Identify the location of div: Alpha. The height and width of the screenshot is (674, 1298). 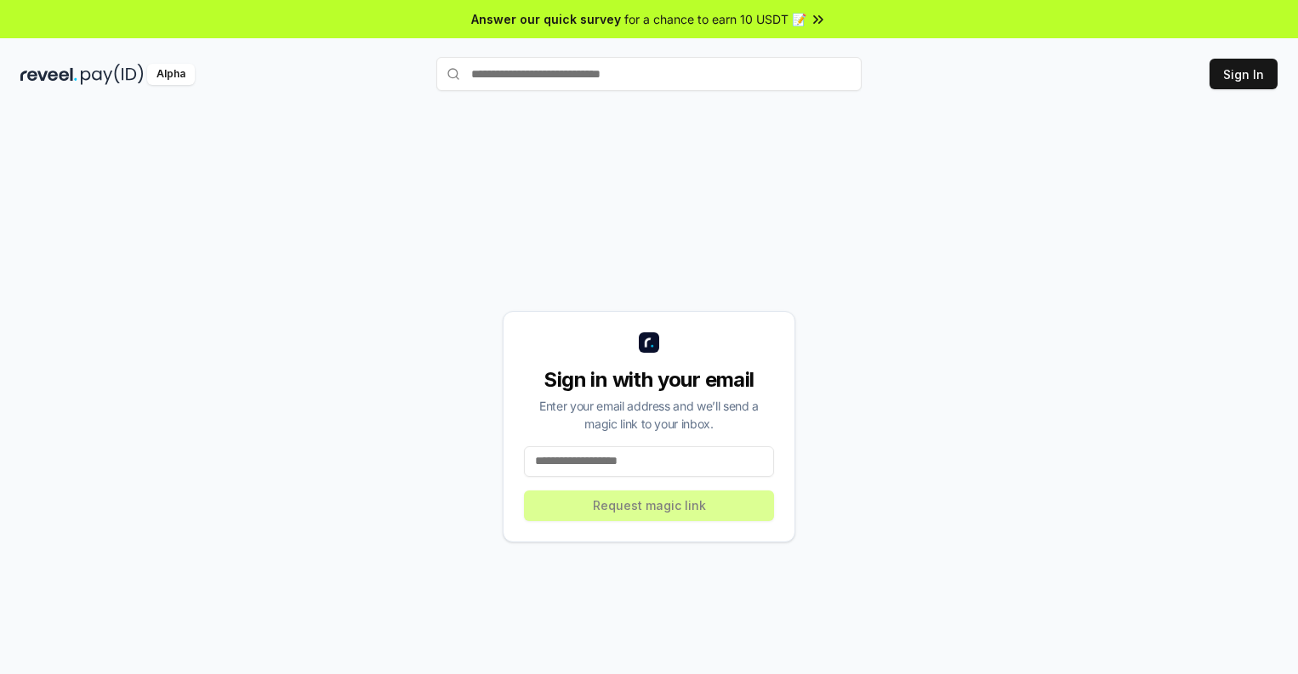
(171, 74).